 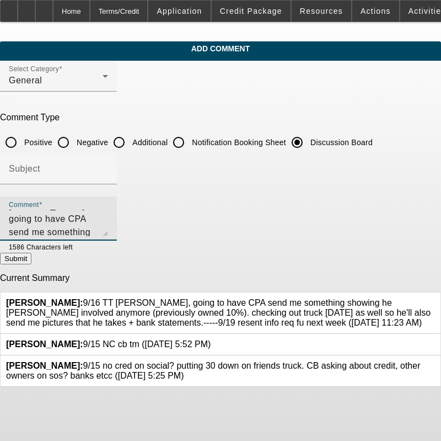 What do you see at coordinates (376, 11) in the screenshot?
I see `button: Actions` at bounding box center [376, 11].